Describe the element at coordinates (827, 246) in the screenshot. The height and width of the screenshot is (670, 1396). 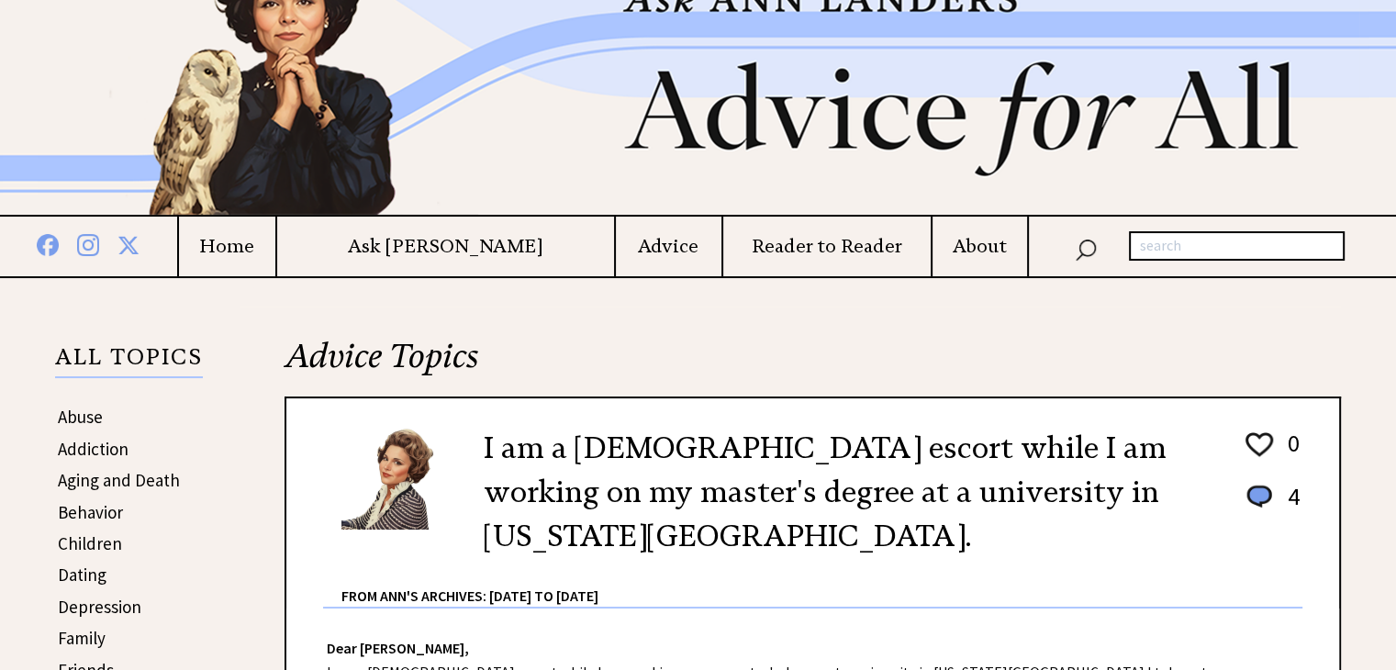
I see `h4: Reader to Reader` at that location.